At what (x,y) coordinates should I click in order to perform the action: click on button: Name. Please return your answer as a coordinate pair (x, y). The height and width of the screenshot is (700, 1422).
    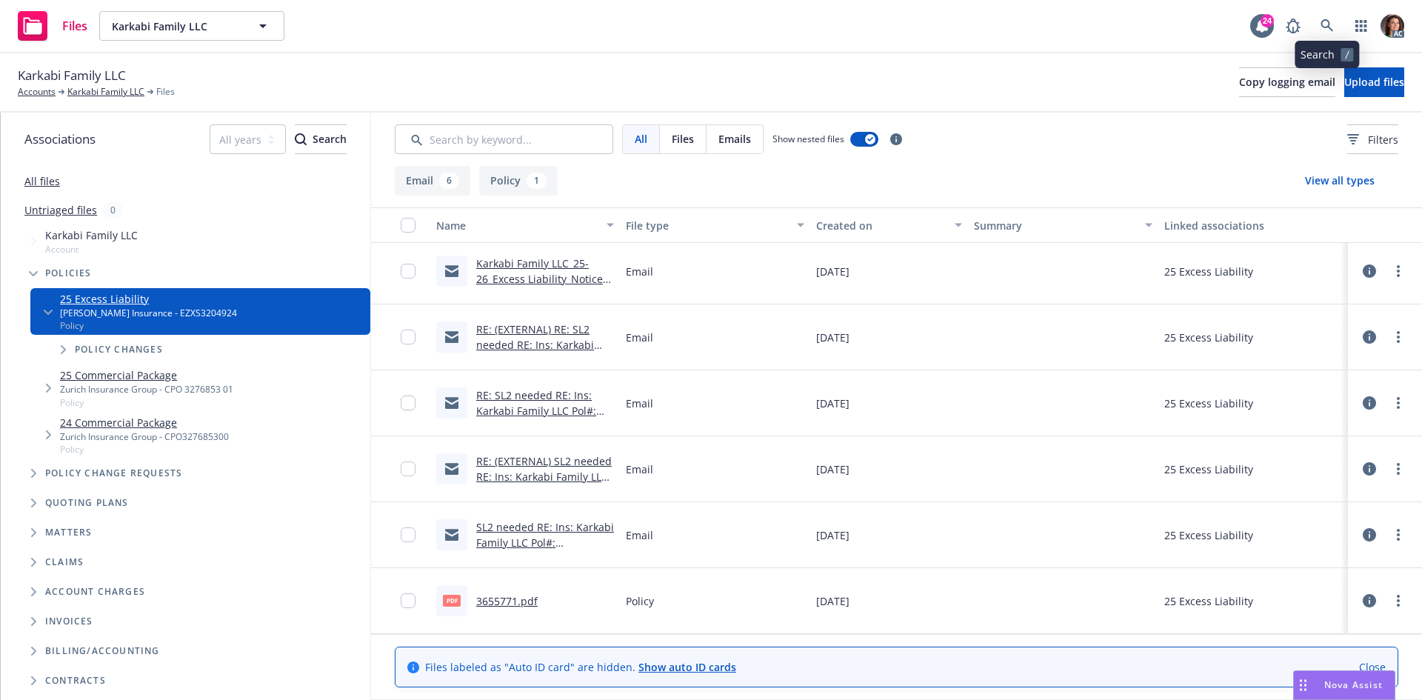
    Looking at the image, I should click on (525, 225).